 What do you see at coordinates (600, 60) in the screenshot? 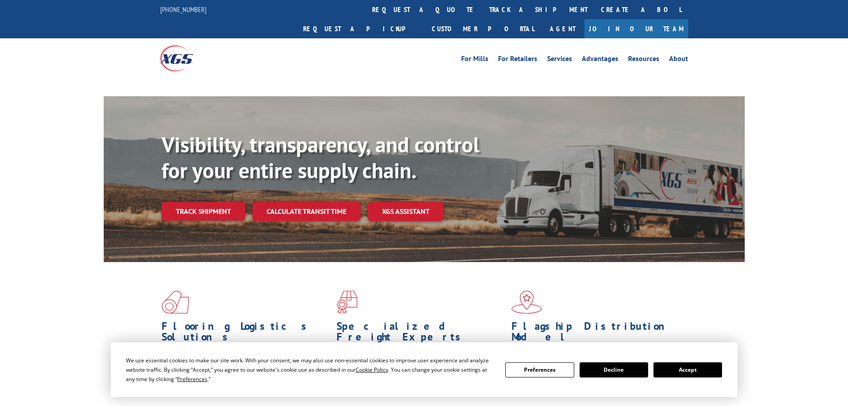
I see `a: Advantages` at bounding box center [600, 60].